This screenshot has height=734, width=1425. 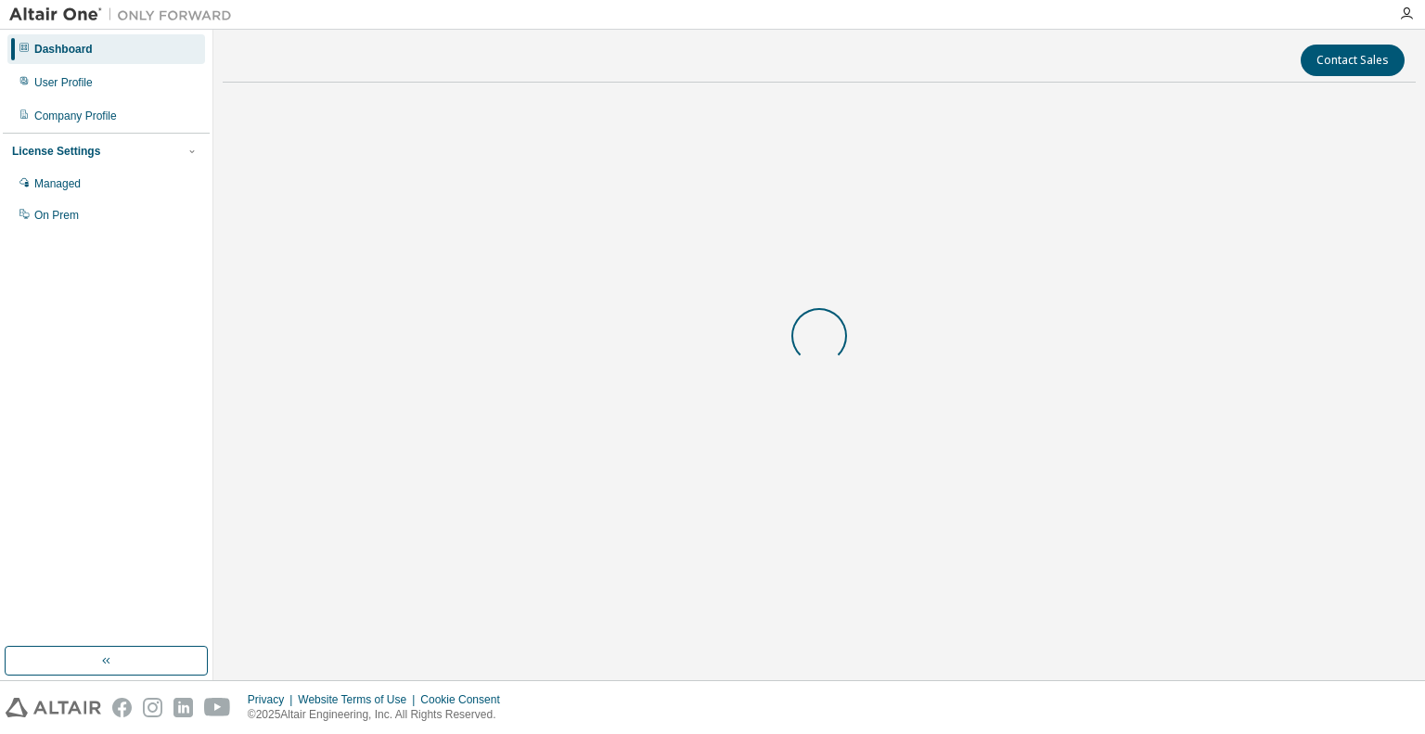 What do you see at coordinates (57, 215) in the screenshot?
I see `div: On Prem` at bounding box center [57, 215].